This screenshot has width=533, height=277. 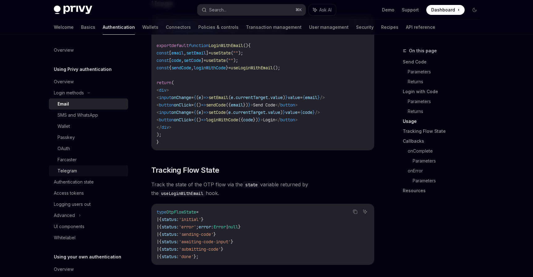 I want to click on a: onError, so click(x=446, y=171).